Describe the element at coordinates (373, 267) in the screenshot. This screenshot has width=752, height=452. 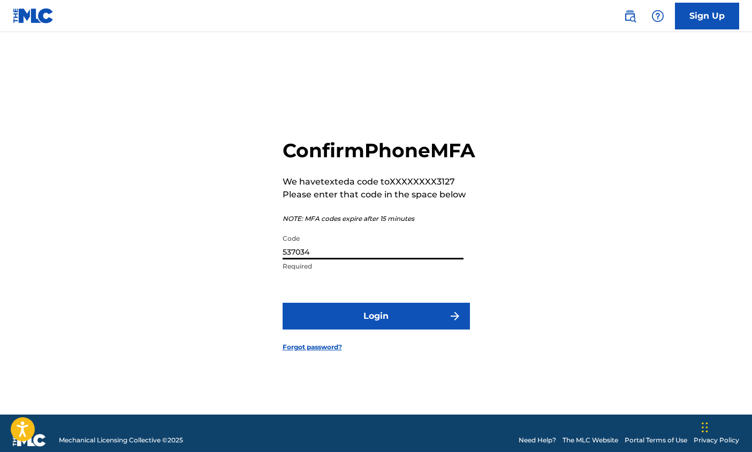
I see `p: Required` at that location.